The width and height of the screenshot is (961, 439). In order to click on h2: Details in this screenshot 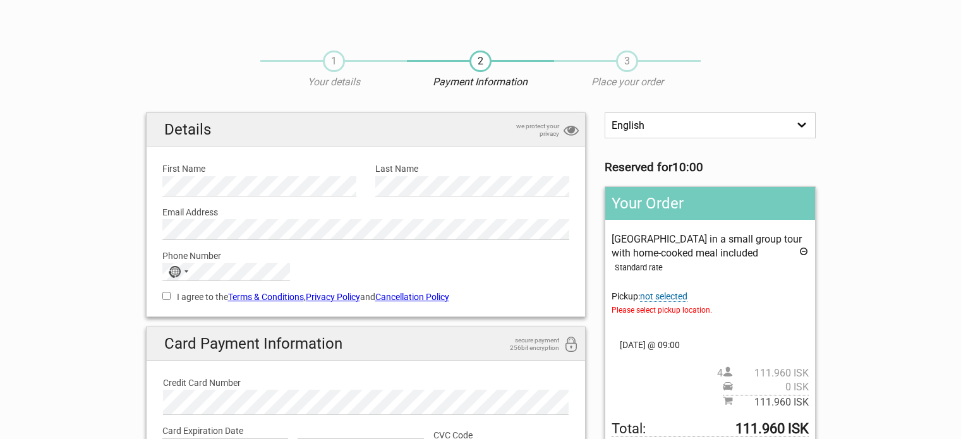, I will do `click(366, 129)`.